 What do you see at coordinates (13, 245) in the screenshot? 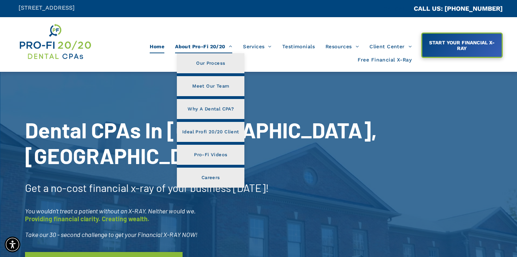
I see `div: Accessibility Menu` at bounding box center [13, 245].